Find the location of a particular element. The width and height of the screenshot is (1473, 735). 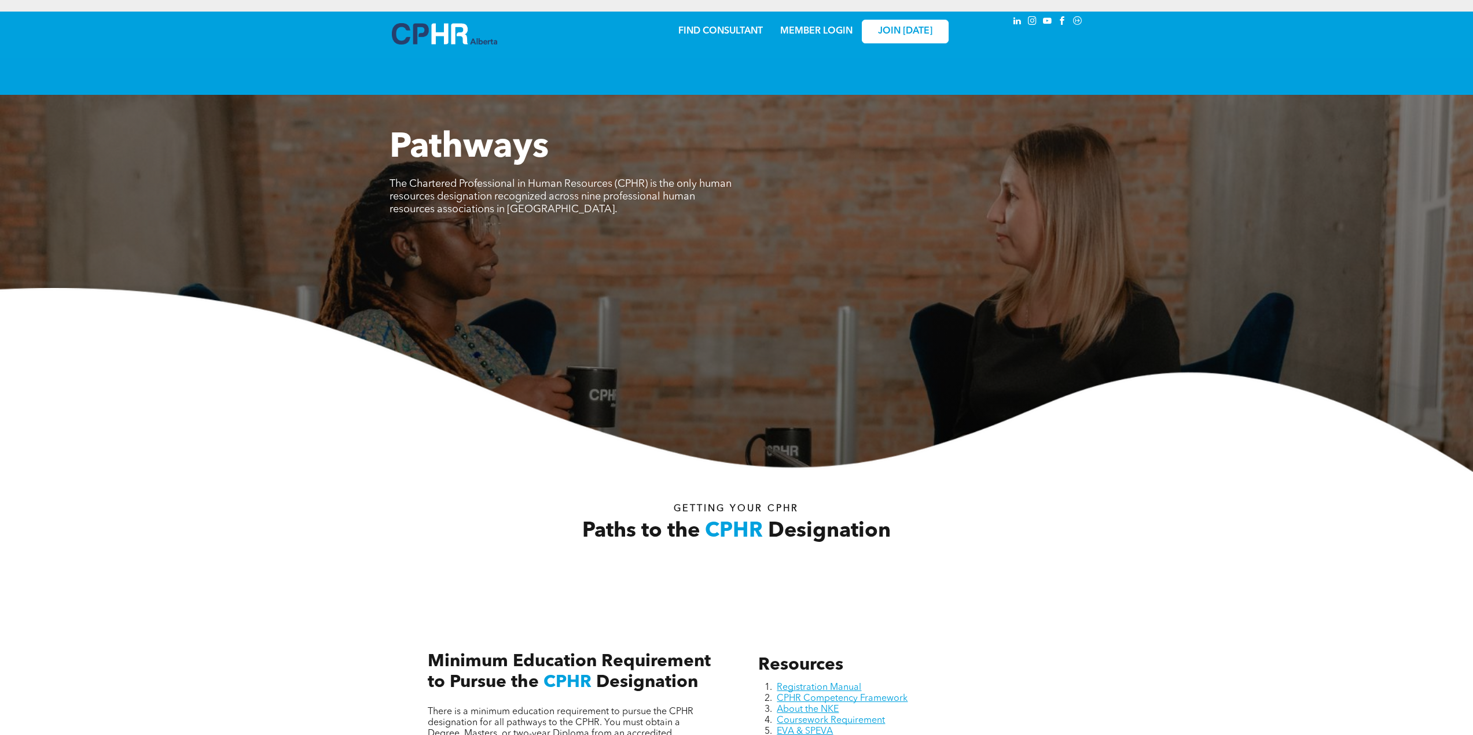

span: Getting your Cphr is located at coordinates (736, 509).